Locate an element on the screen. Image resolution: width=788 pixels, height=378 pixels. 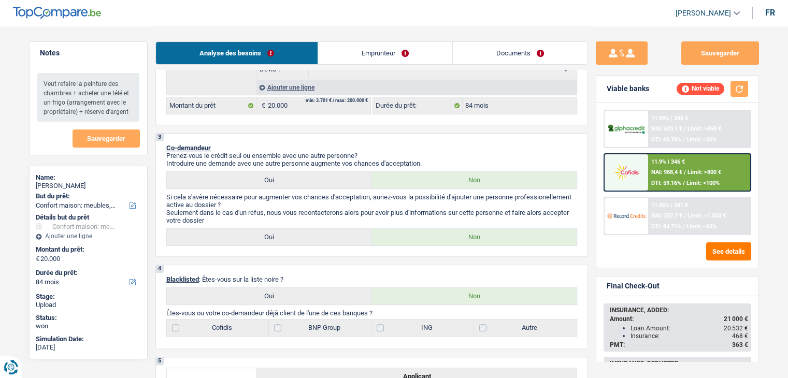
div: fr is located at coordinates (770, 12).